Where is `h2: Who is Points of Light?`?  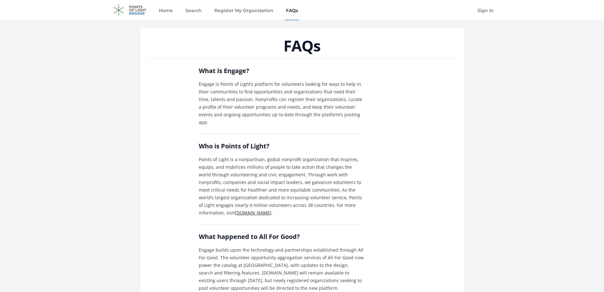
h2: Who is Points of Light? is located at coordinates (281, 146).